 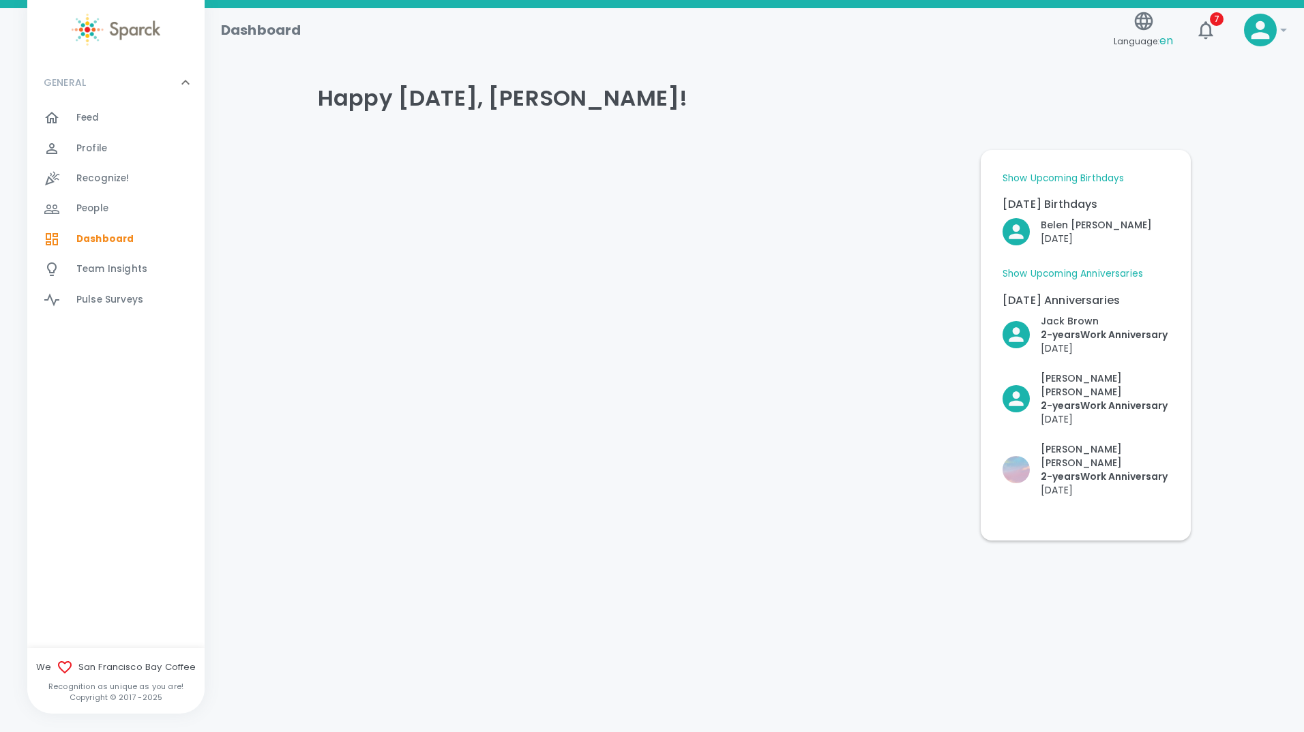 I want to click on img: Sparck logo, so click(x=116, y=29).